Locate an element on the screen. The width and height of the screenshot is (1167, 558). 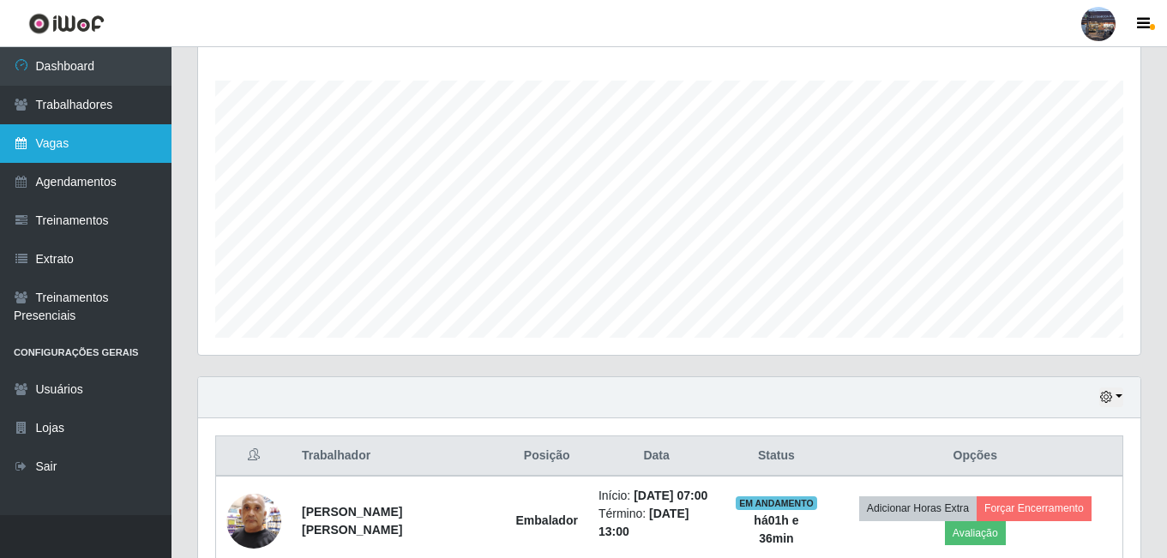
li: Término: is located at coordinates (656, 523).